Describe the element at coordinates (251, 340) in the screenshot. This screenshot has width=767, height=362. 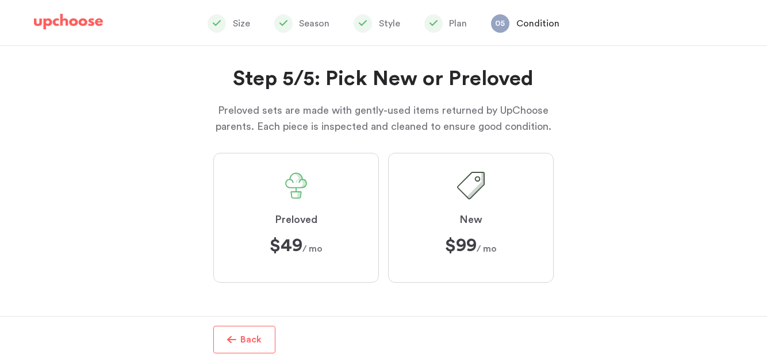
I see `p: Back` at that location.